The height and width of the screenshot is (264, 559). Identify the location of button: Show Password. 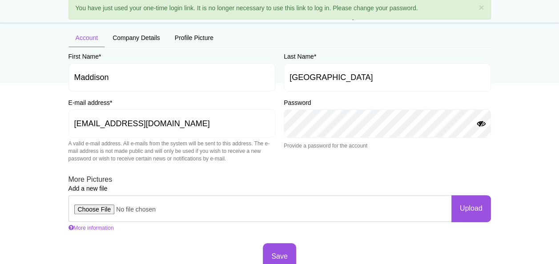
(481, 124).